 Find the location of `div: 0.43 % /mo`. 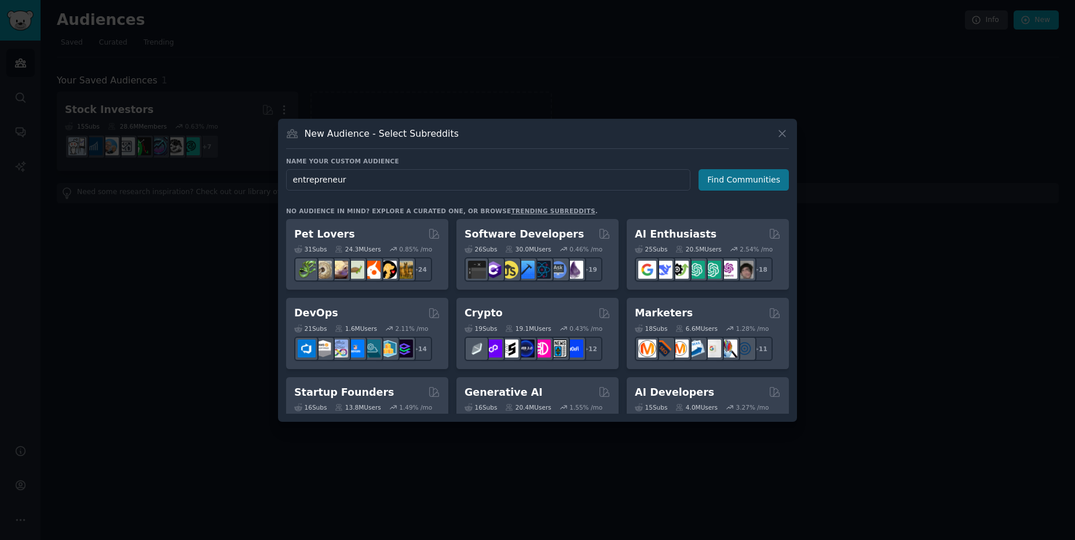

div: 0.43 % /mo is located at coordinates (586, 328).